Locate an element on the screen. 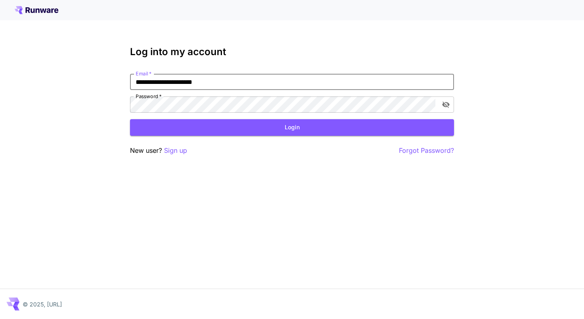  h3: Log into my account is located at coordinates (292, 52).